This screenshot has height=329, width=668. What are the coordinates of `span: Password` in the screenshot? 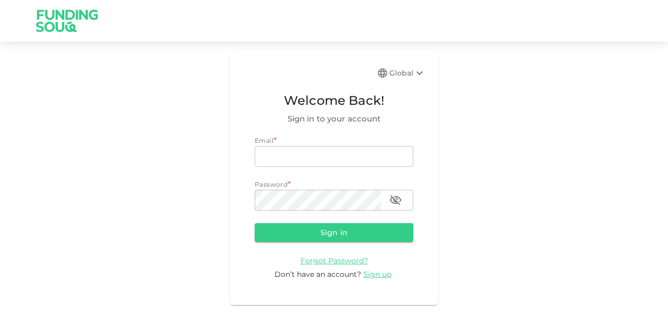 It's located at (271, 184).